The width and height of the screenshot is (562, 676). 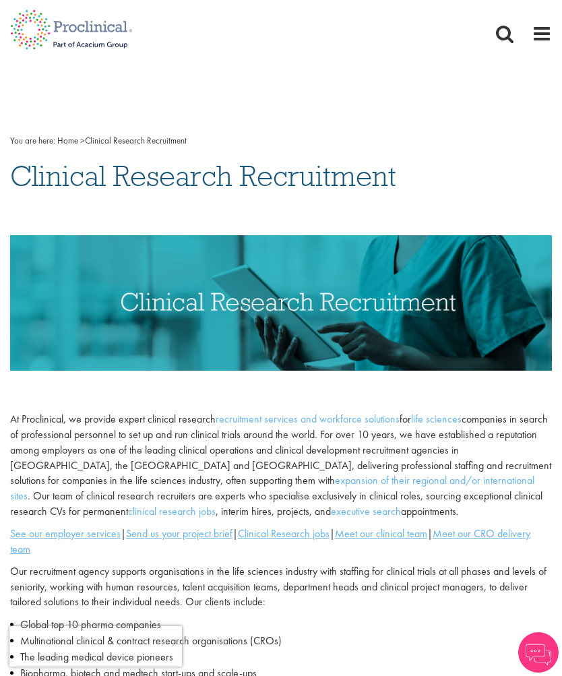 I want to click on a: See our employer services, so click(x=65, y=533).